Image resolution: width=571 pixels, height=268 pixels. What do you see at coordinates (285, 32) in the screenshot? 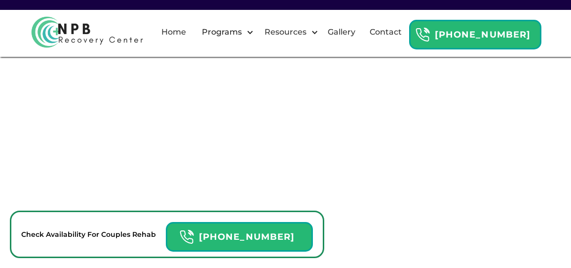
I see `div: Resources` at bounding box center [285, 32].